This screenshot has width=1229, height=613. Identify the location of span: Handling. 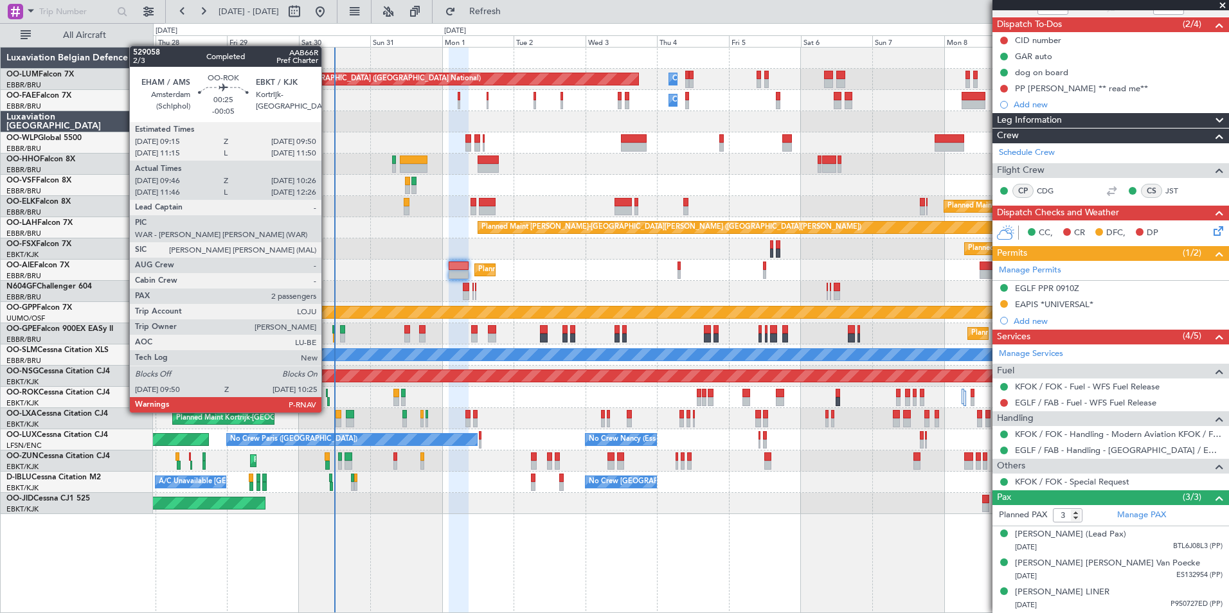
(1015, 419).